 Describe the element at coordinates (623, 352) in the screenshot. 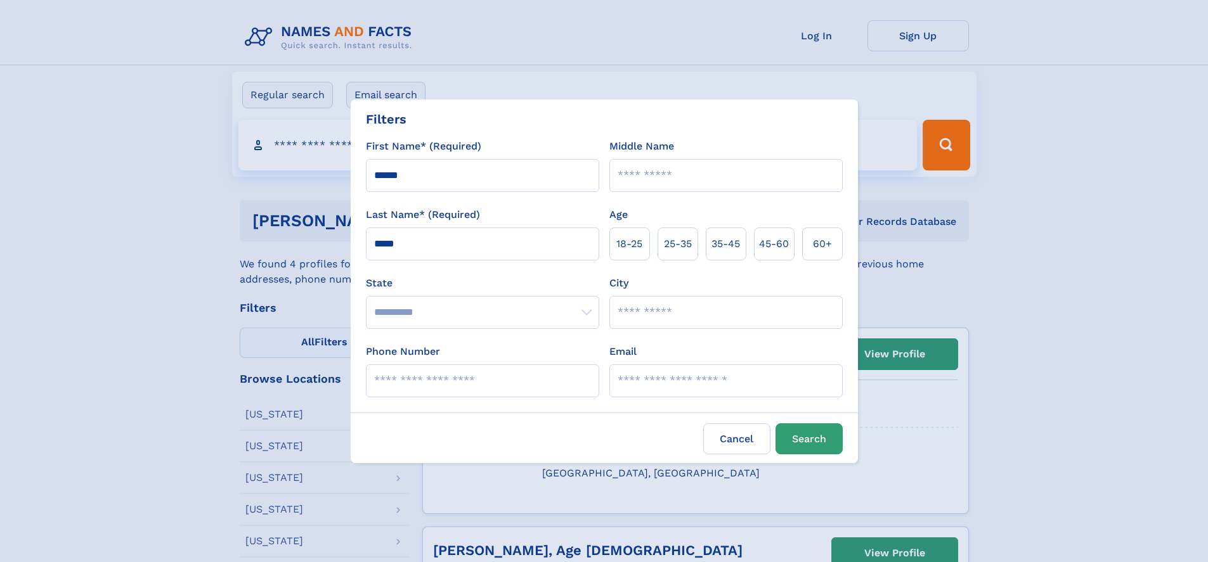

I see `label: Email` at that location.